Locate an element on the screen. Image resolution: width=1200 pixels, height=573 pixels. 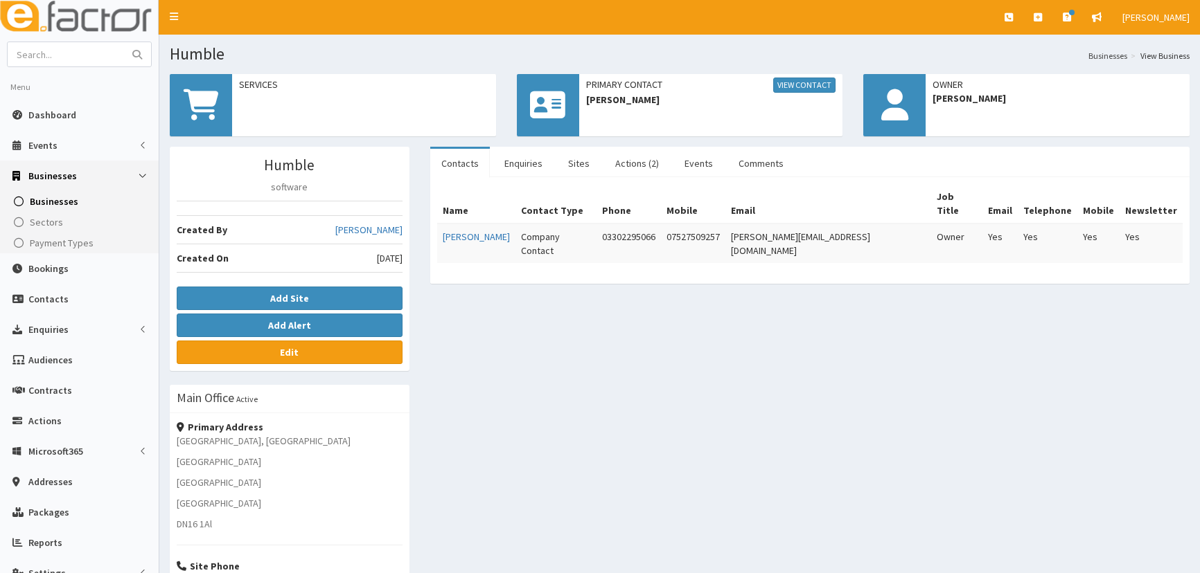
span: Primary Contact is located at coordinates (711, 85).